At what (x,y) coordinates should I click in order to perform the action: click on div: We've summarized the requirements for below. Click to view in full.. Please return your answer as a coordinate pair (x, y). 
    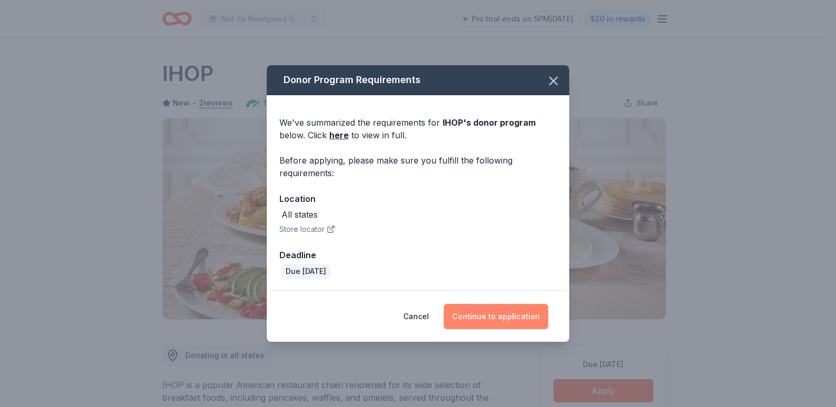
    Looking at the image, I should click on (418, 129).